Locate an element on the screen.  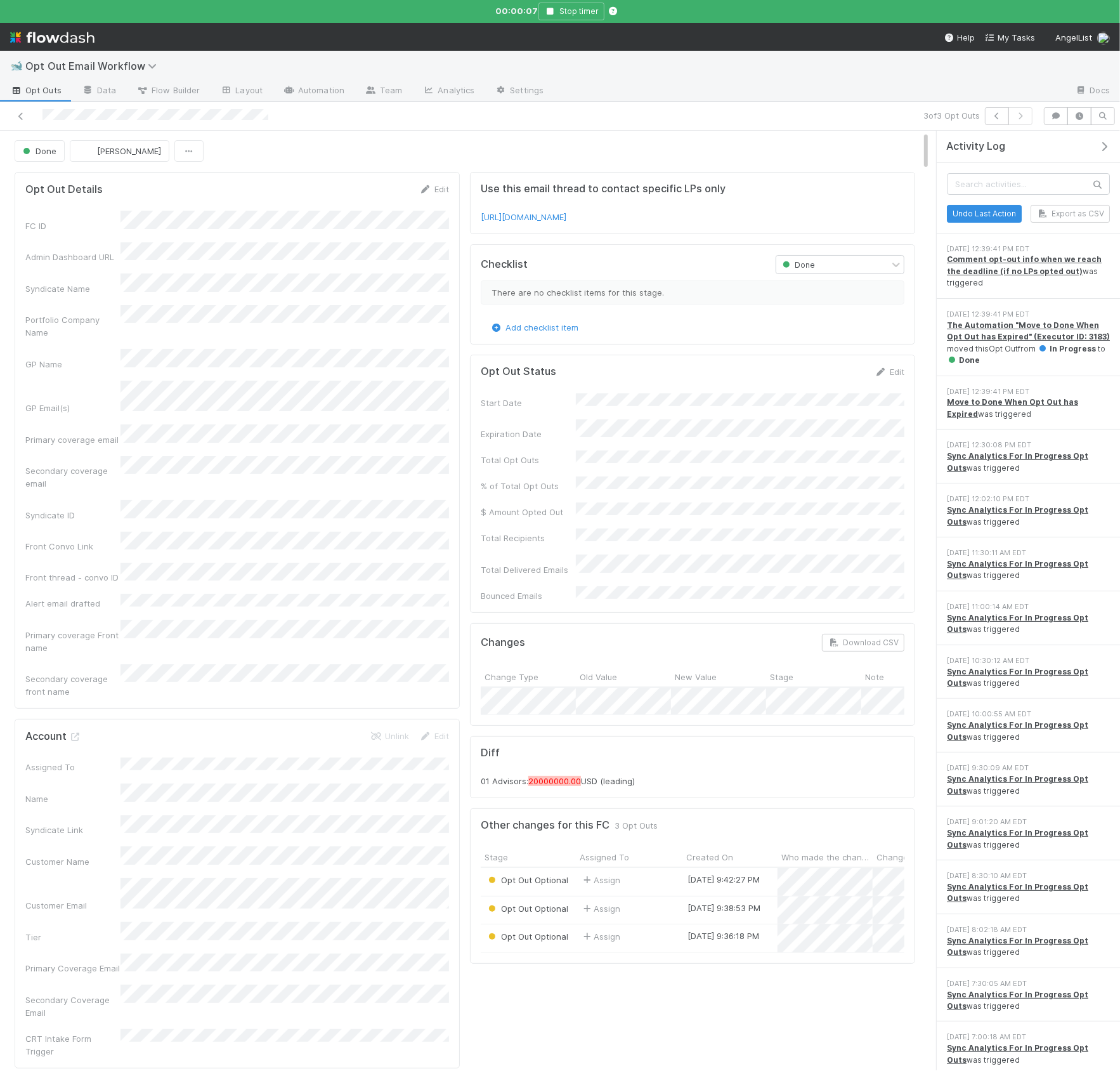
span: Who made the changes is located at coordinates (825, 857).